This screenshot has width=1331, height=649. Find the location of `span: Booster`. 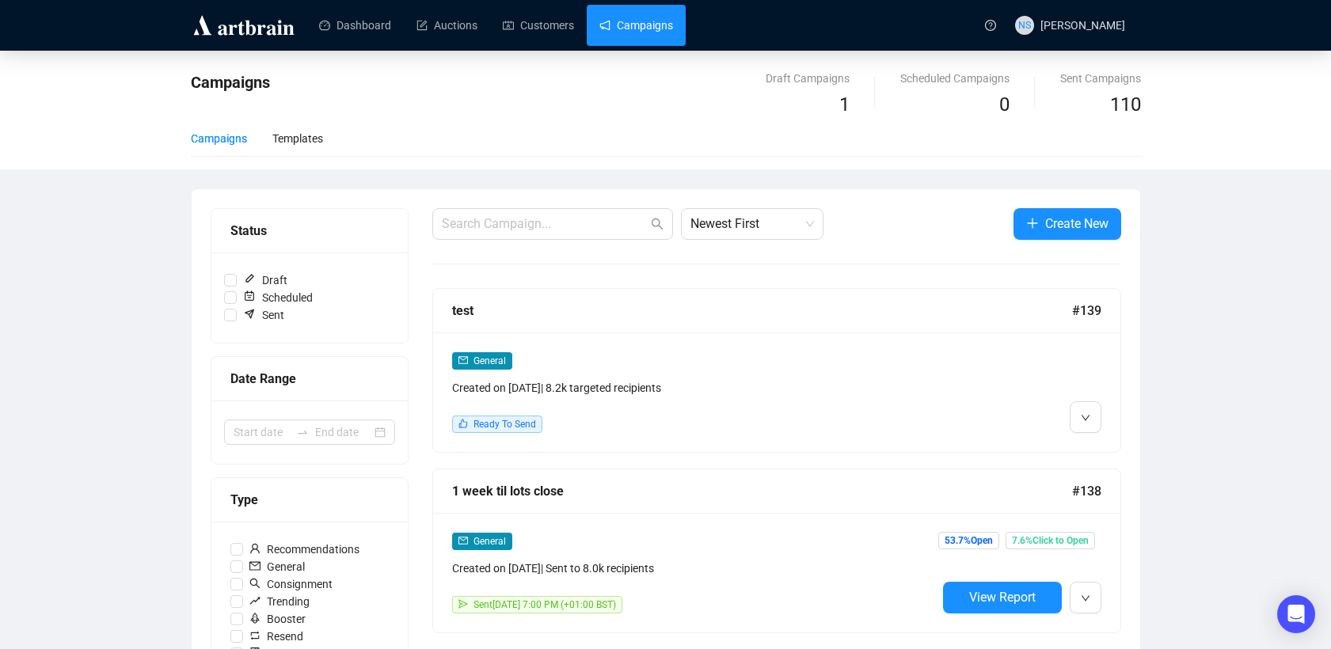

span: Booster is located at coordinates (277, 619).